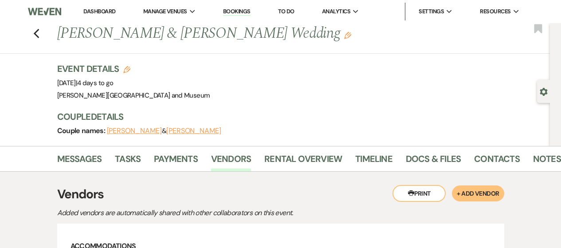 The image size is (561, 248). What do you see at coordinates (231, 162) in the screenshot?
I see `a: Vendors` at bounding box center [231, 162].